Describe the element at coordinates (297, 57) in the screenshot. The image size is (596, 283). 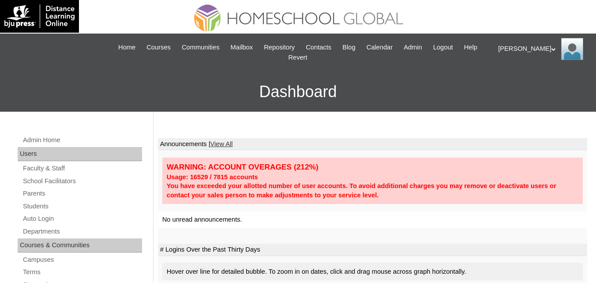
I see `span: Revert` at that location.